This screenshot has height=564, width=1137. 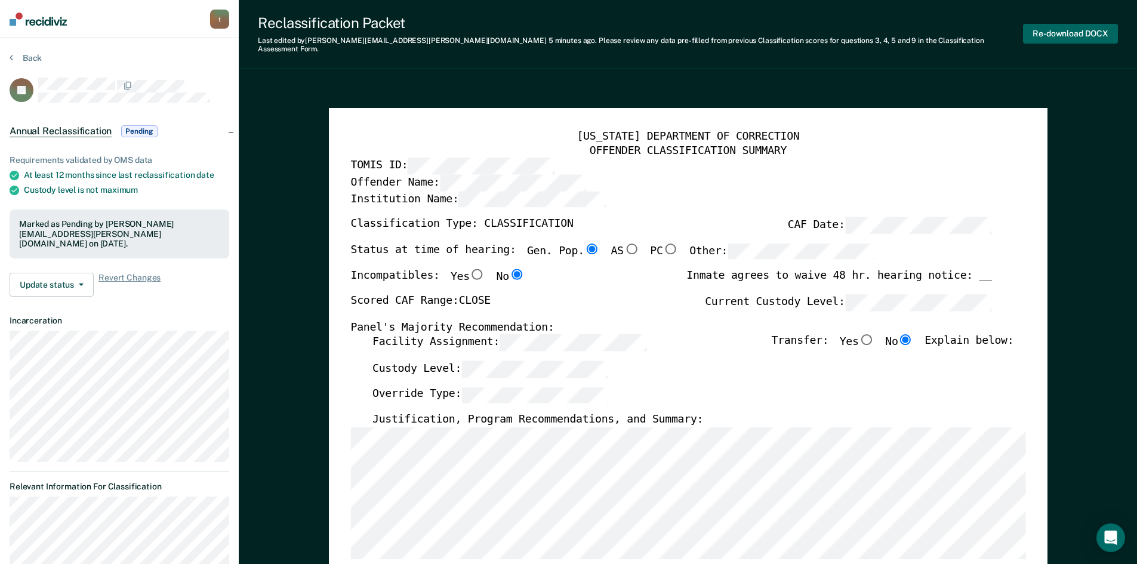 What do you see at coordinates (839, 282) in the screenshot?
I see `div: Inmate agrees to waive 48 hr. hearing notice: __` at bounding box center [839, 282].